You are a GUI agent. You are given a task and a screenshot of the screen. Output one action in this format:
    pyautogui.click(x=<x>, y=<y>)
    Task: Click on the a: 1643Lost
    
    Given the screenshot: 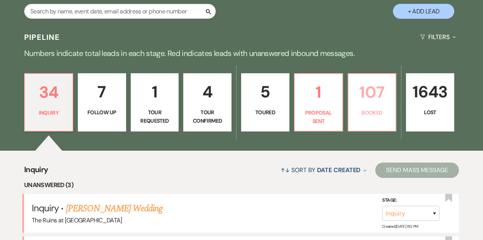 What is the action you would take?
    pyautogui.click(x=430, y=102)
    